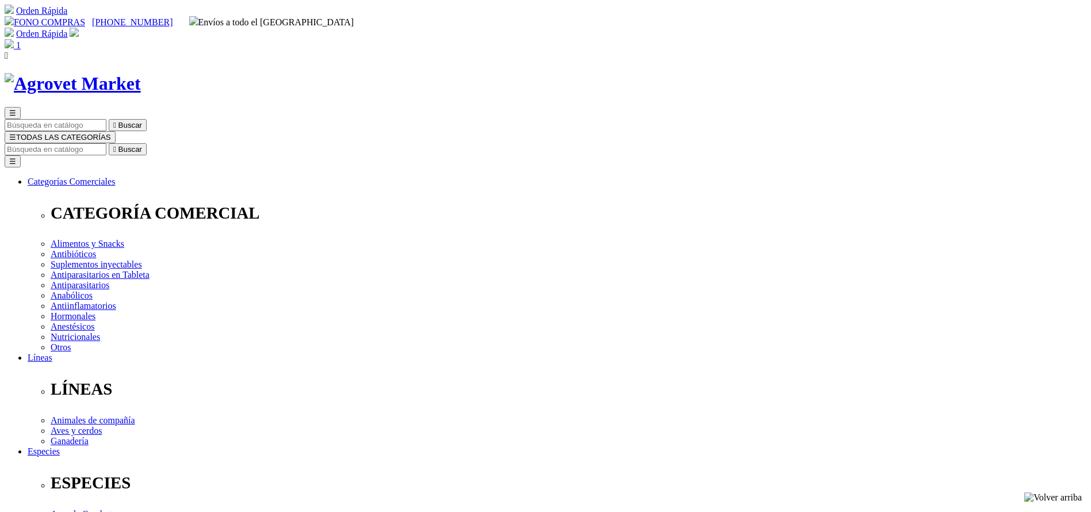  What do you see at coordinates (568, 482) in the screenshot?
I see `p: ESPECIES` at bounding box center [568, 482].